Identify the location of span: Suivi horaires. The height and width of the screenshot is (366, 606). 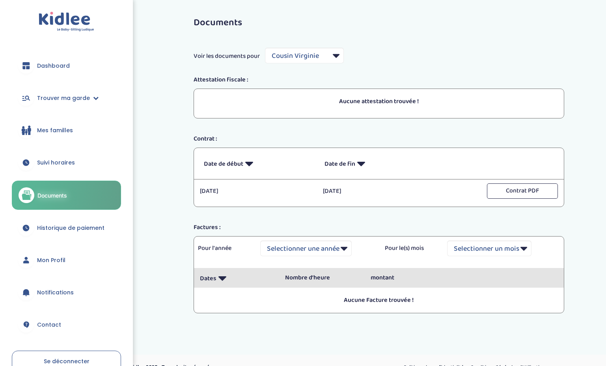
(56, 163).